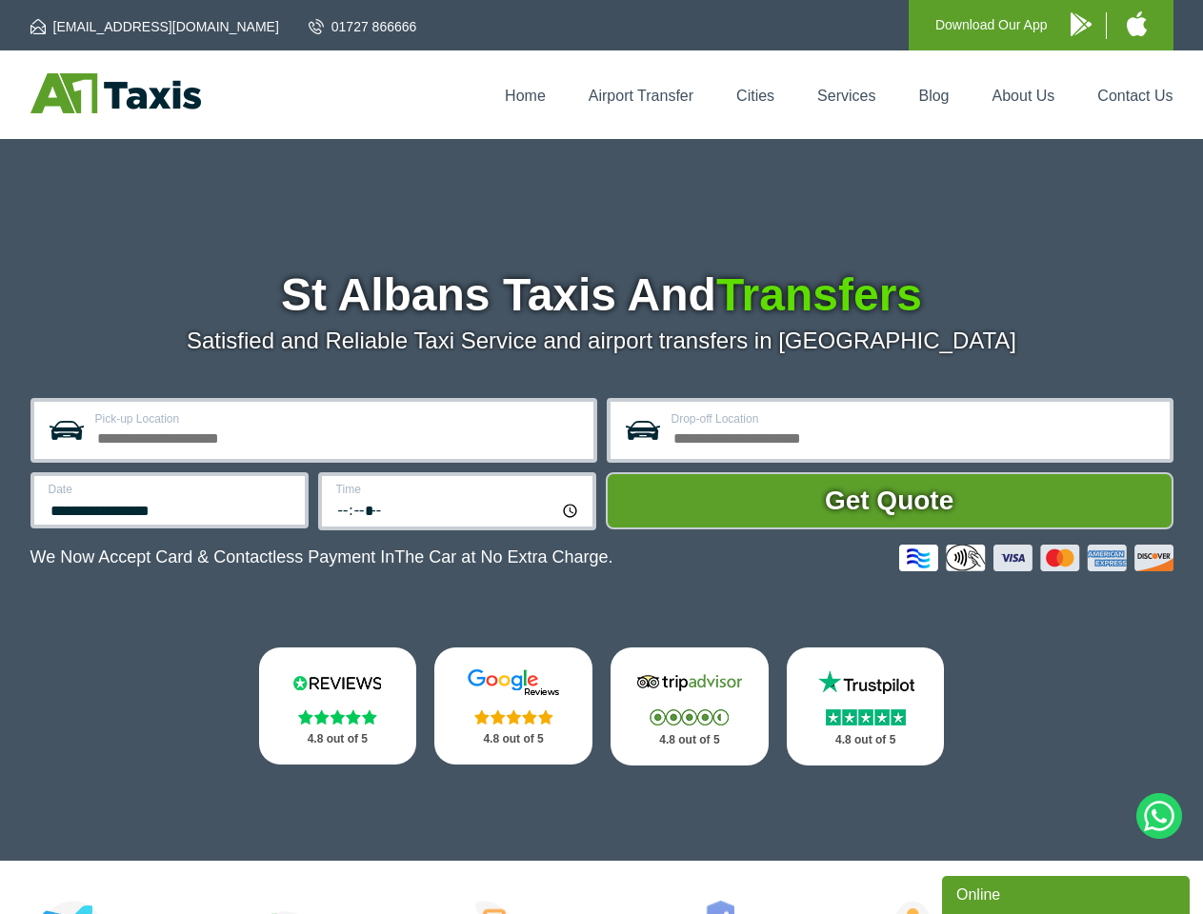 This screenshot has width=1203, height=914. What do you see at coordinates (525, 95) in the screenshot?
I see `a: Home` at bounding box center [525, 95].